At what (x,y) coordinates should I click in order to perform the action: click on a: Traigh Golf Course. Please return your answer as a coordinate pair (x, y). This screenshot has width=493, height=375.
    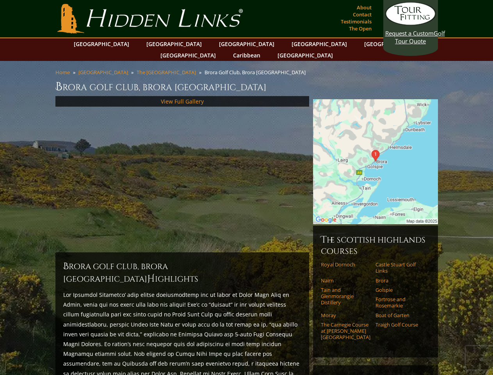
    Looking at the image, I should click on (400, 324).